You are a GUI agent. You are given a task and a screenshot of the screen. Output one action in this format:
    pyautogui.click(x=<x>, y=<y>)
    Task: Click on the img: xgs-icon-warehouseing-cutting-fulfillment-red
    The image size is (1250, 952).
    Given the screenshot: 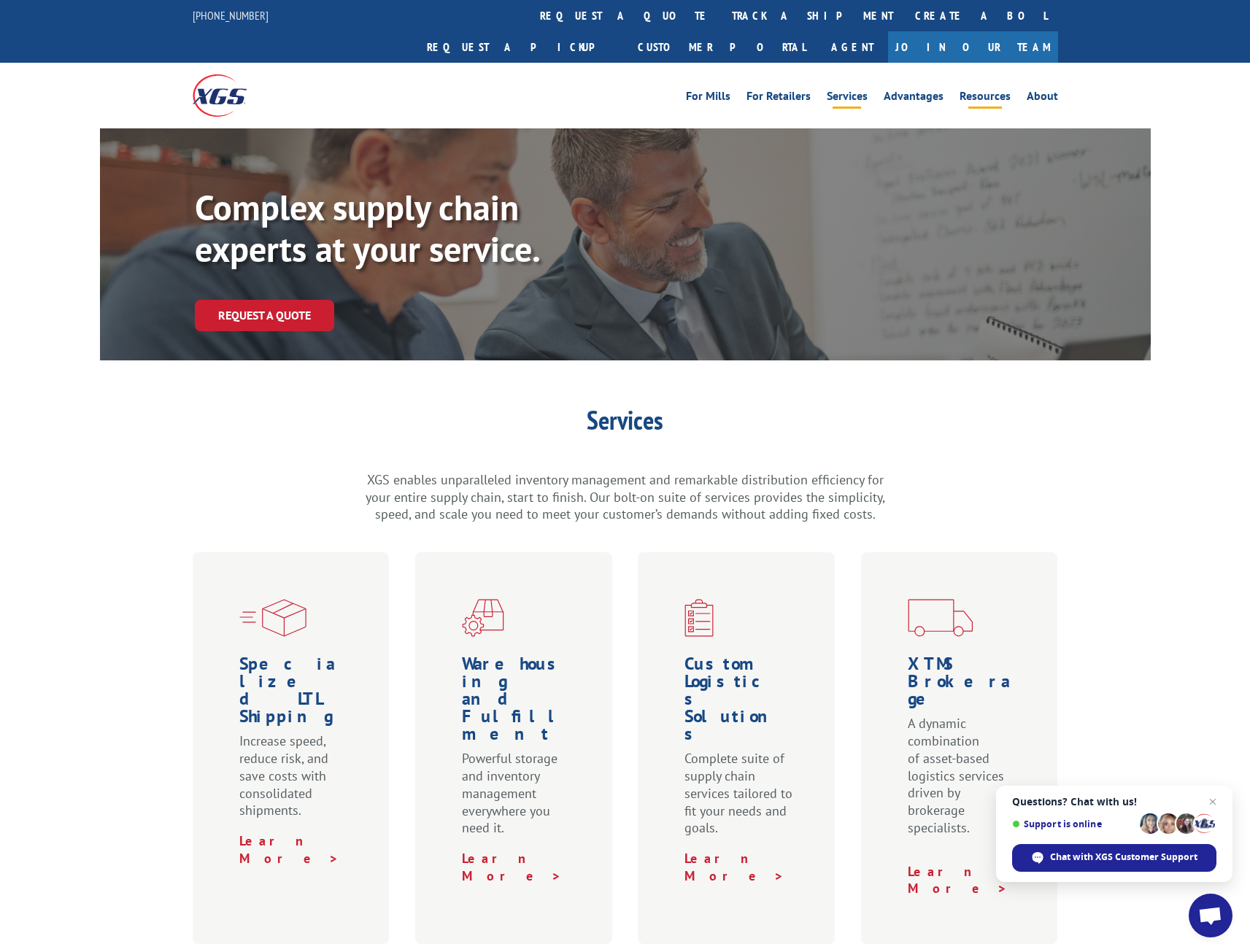 What is the action you would take?
    pyautogui.click(x=483, y=618)
    